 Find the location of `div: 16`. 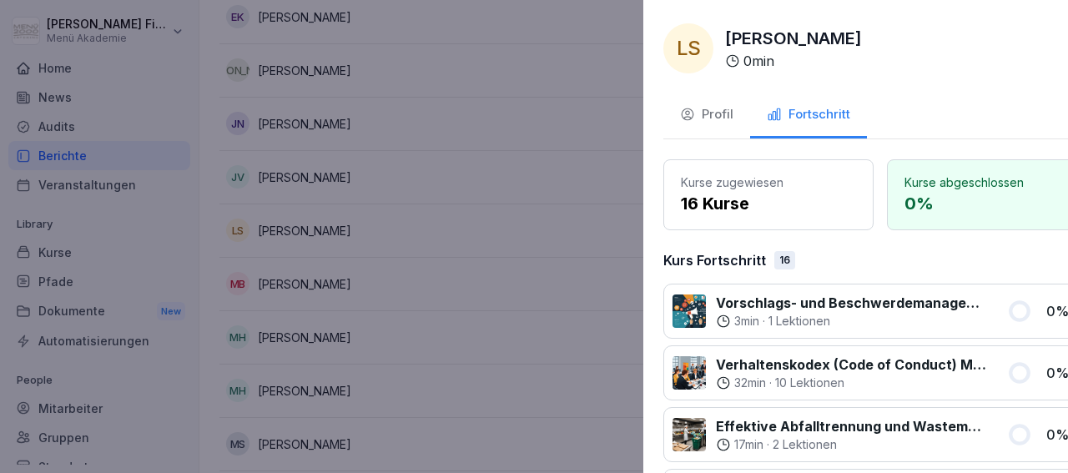

div: 16 is located at coordinates (784, 260).